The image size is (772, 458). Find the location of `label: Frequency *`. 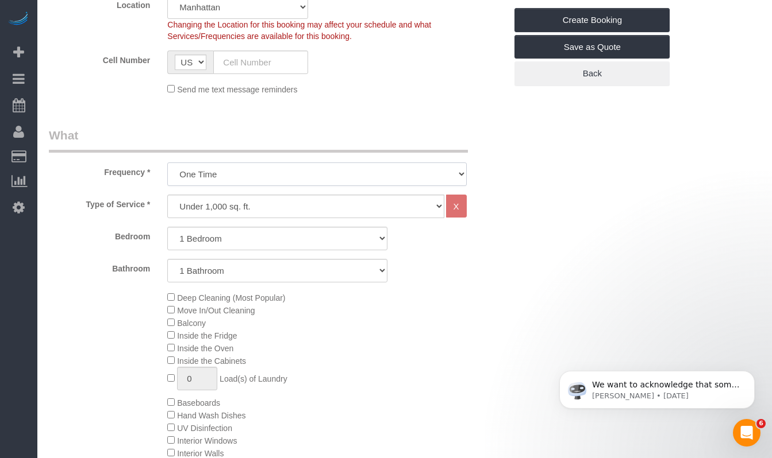

label: Frequency * is located at coordinates (99, 170).